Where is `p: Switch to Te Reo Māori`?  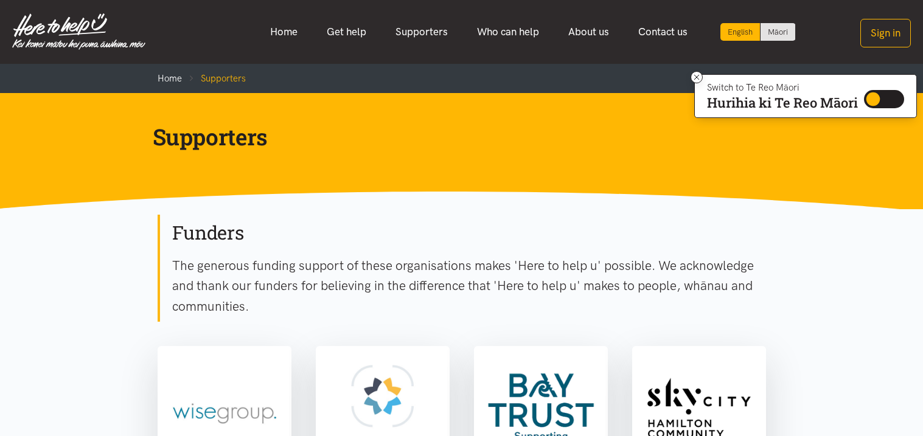
p: Switch to Te Reo Māori is located at coordinates (783, 88).